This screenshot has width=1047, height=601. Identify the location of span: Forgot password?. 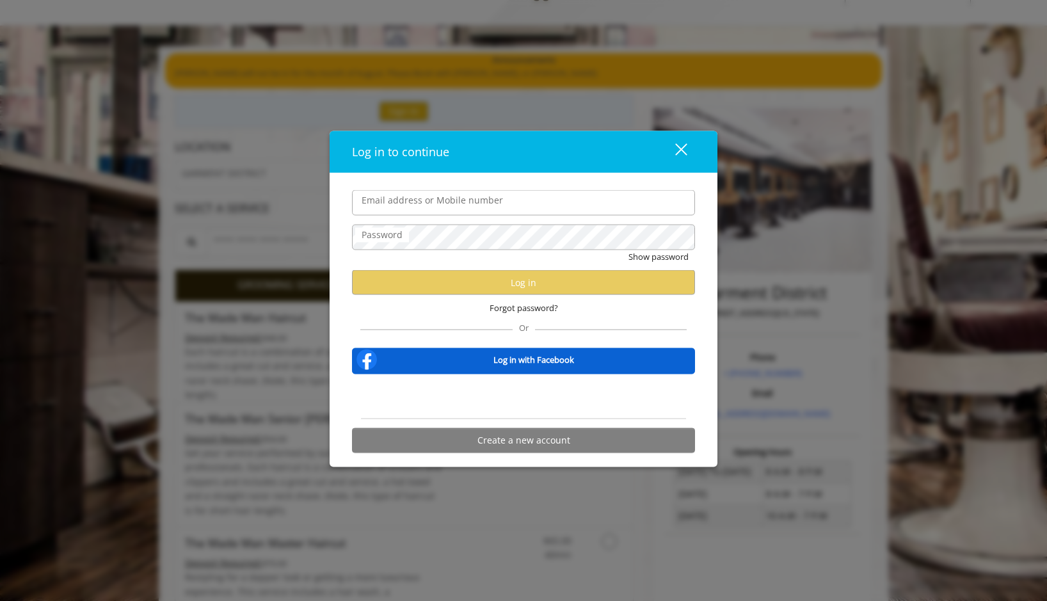
(524, 308).